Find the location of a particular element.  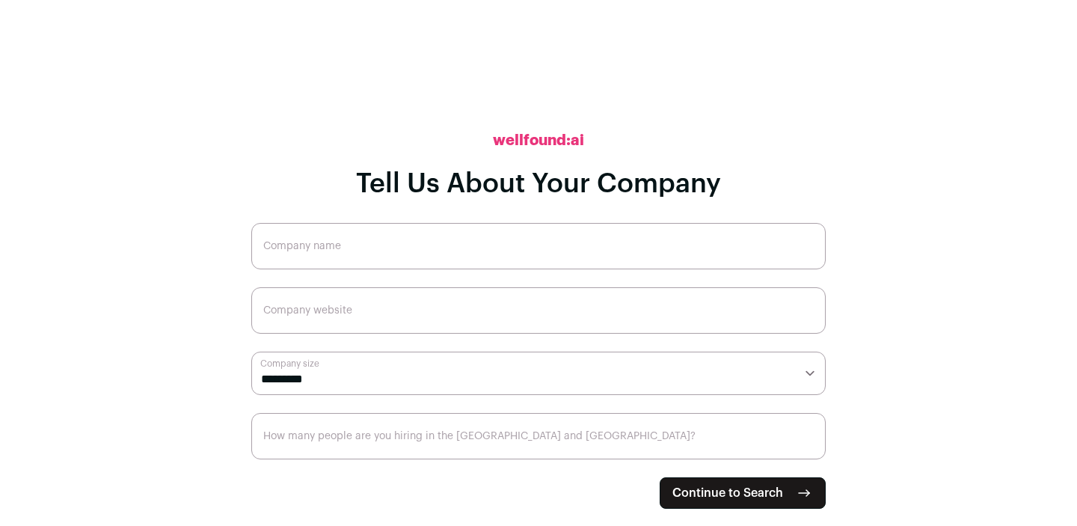

input: Company name is located at coordinates (539, 246).